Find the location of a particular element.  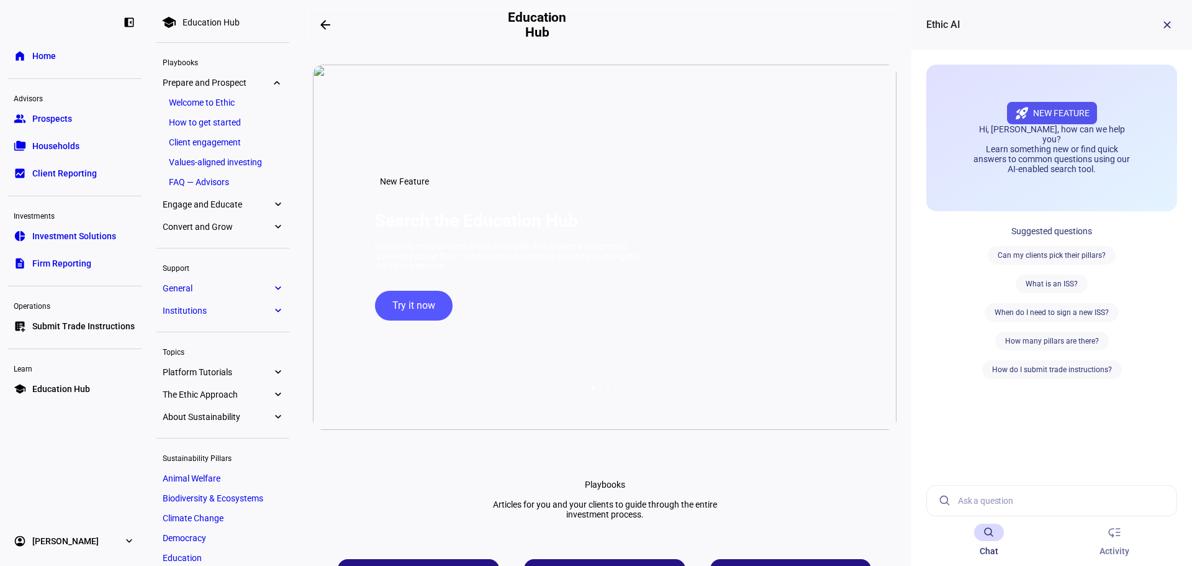

eth-mat-symbol: pie_chart is located at coordinates (20, 236).